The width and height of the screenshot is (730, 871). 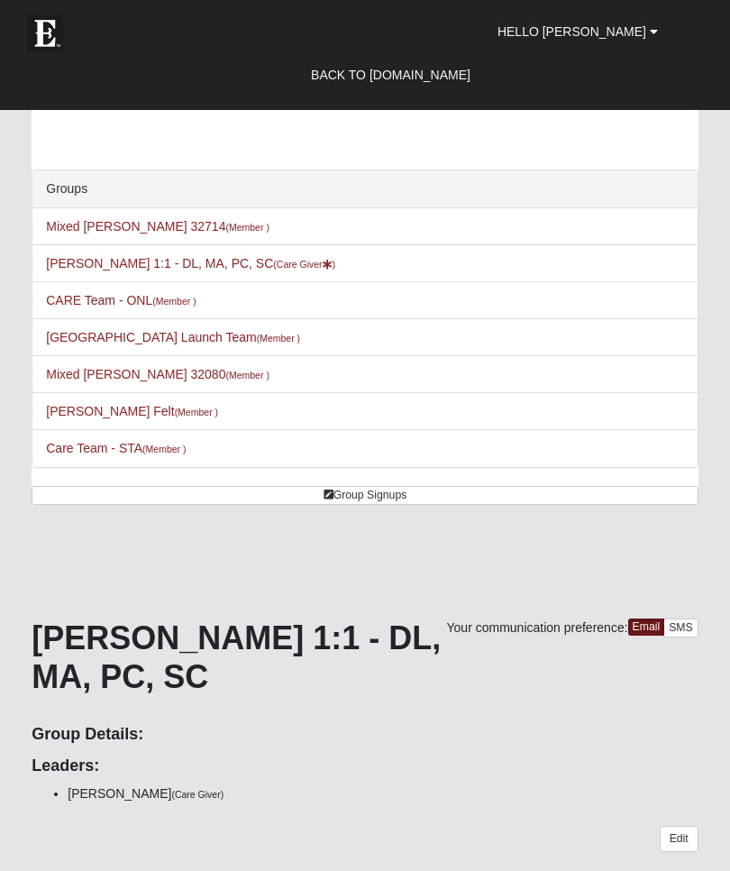 I want to click on img: Eleven22 logo, so click(x=45, y=33).